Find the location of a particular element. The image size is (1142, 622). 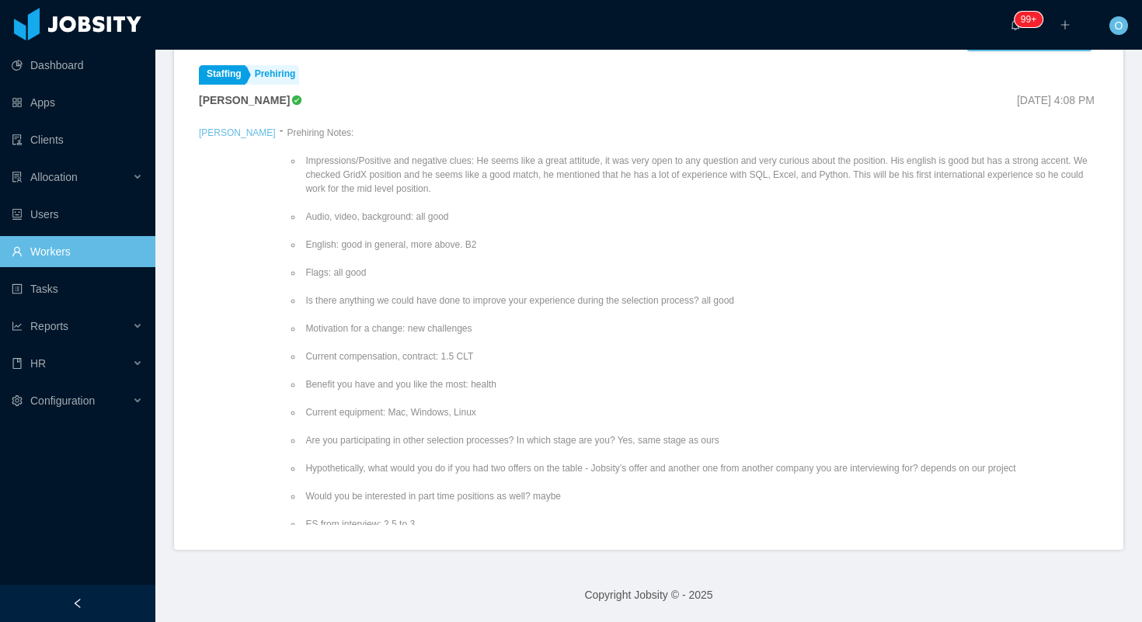

li: Impressions/Positive and negative clues: He seems like a great attitude, it was very open to any ... is located at coordinates (700, 175).